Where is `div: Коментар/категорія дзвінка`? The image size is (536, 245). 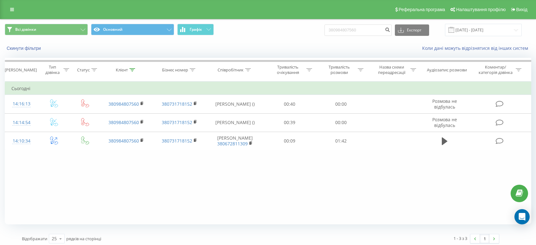
div: Коментар/категорія дзвінка is located at coordinates (495, 70).